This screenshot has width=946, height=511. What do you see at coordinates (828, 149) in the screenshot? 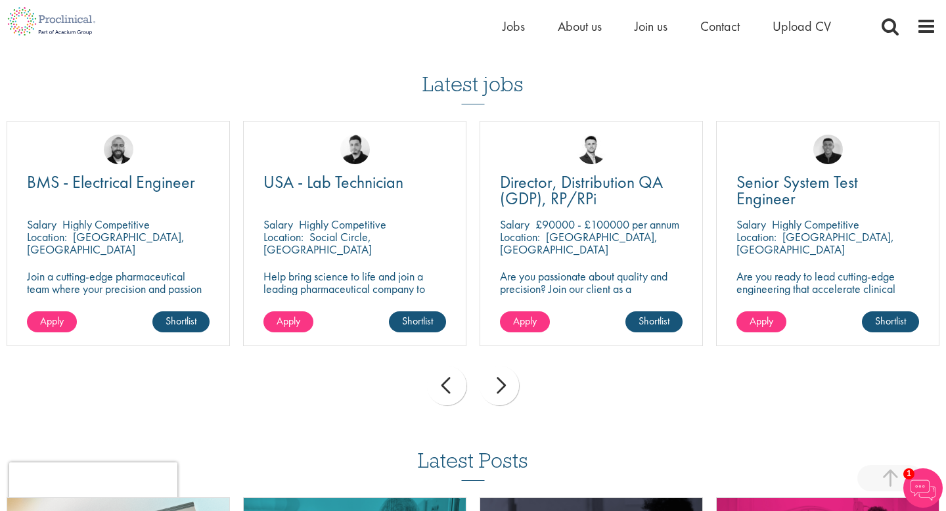
I see `a: Christian Andersen` at bounding box center [828, 149].